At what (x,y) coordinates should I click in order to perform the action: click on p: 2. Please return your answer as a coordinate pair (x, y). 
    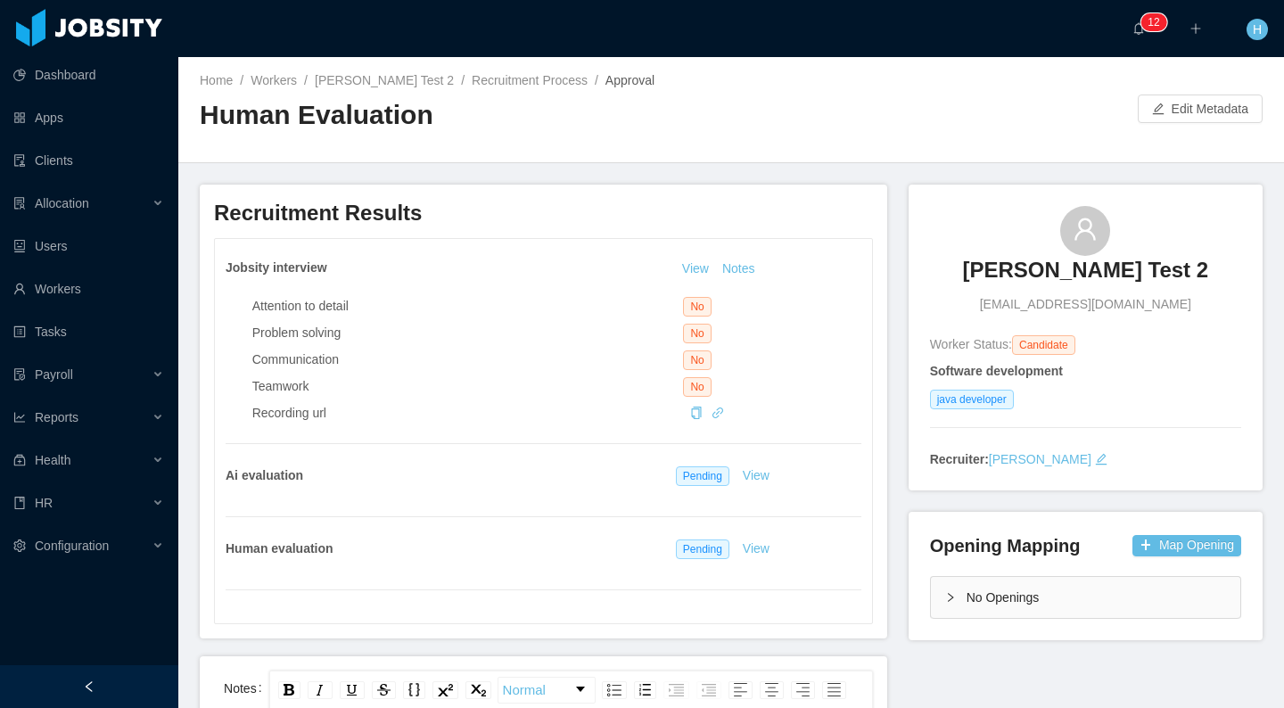
    Looking at the image, I should click on (1156, 22).